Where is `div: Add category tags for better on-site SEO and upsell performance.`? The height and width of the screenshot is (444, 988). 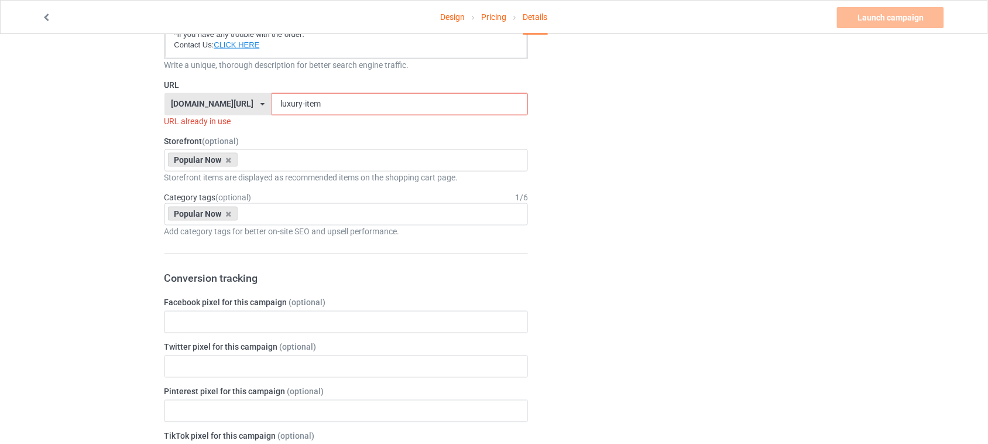 div: Add category tags for better on-site SEO and upsell performance. is located at coordinates (347, 231).